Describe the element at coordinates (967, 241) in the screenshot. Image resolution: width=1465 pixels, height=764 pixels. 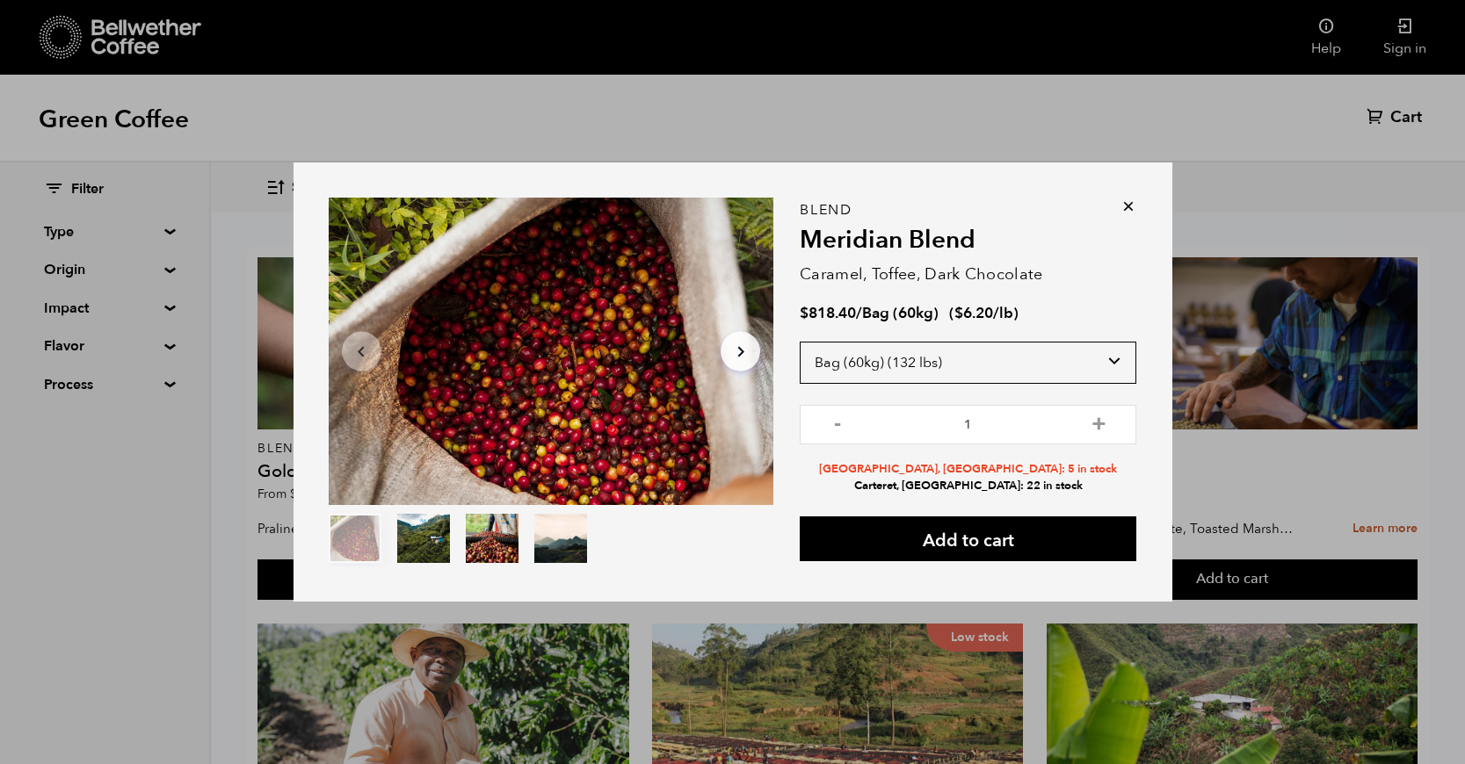
I see `h2: Meridian Blend` at that location.